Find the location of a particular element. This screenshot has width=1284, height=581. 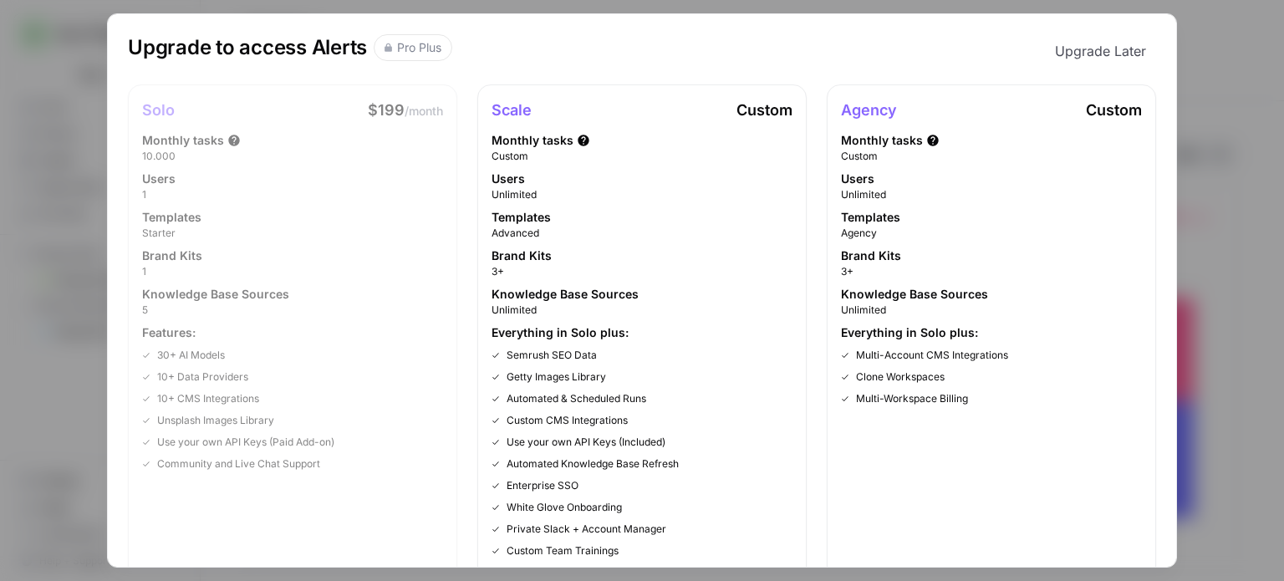

span: Custom CMS Integrations is located at coordinates (567, 421).